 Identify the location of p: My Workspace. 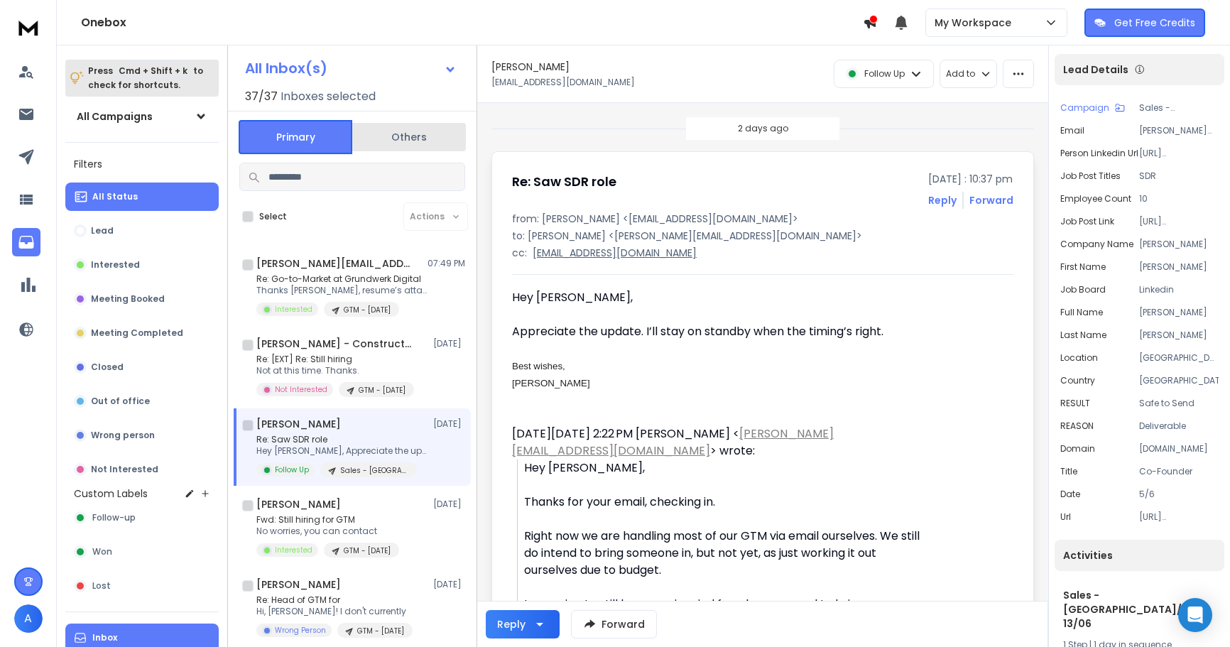
(975, 23).